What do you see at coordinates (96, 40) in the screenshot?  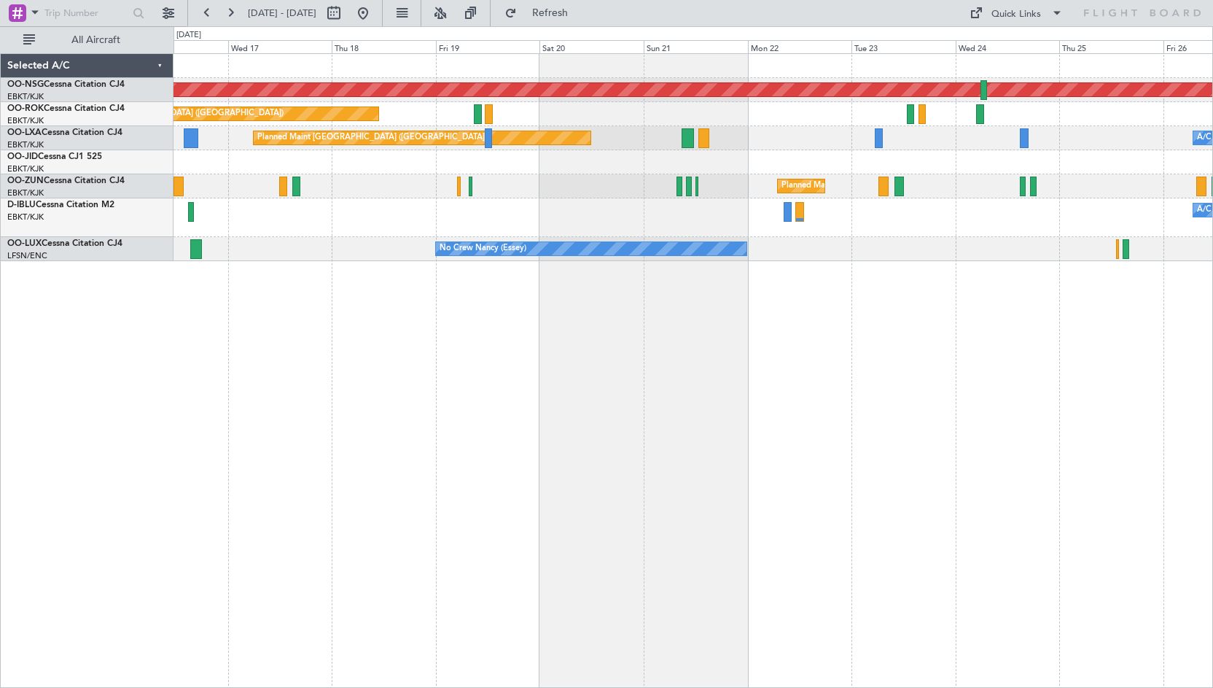 I see `span: All Aircraft` at bounding box center [96, 40].